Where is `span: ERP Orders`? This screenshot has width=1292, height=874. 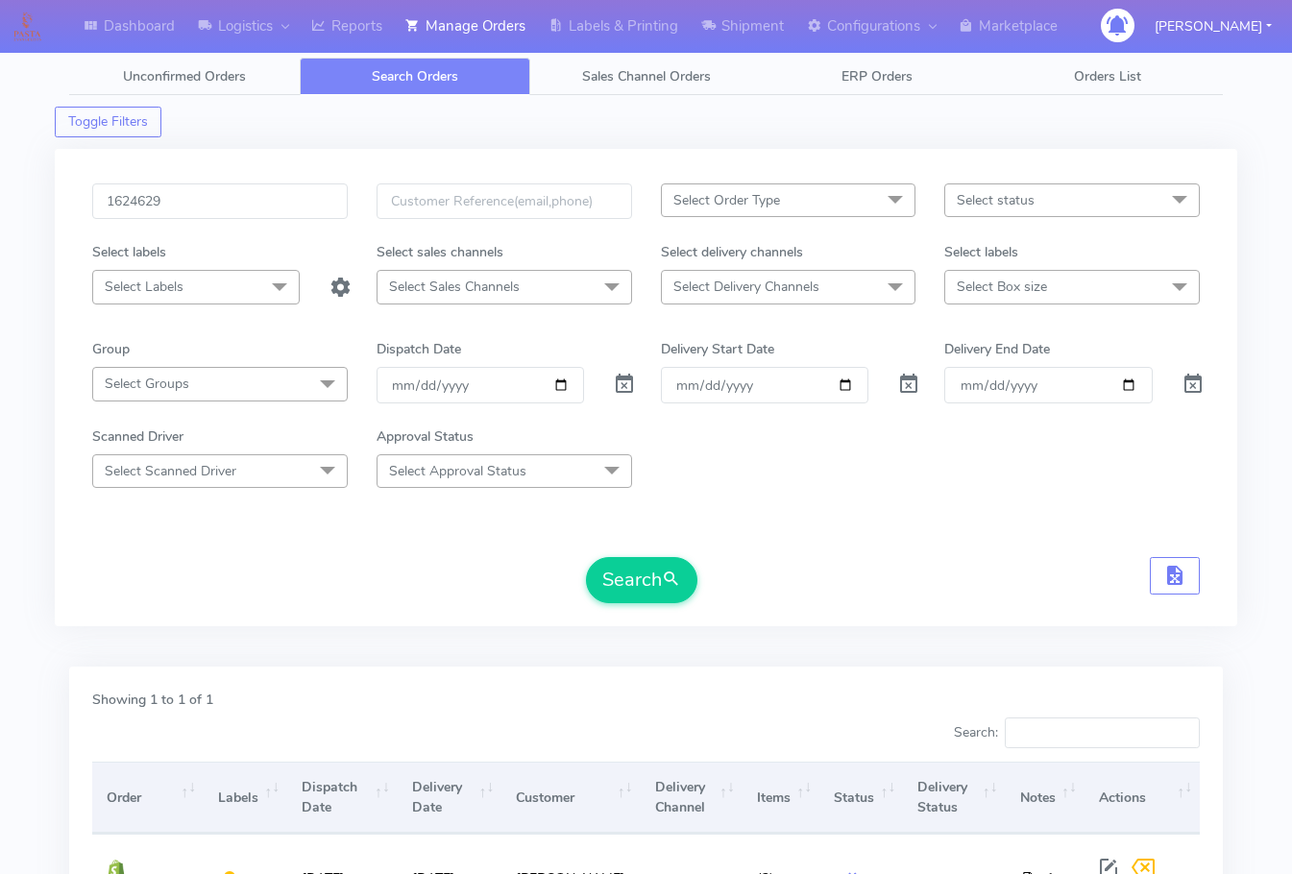 span: ERP Orders is located at coordinates (877, 76).